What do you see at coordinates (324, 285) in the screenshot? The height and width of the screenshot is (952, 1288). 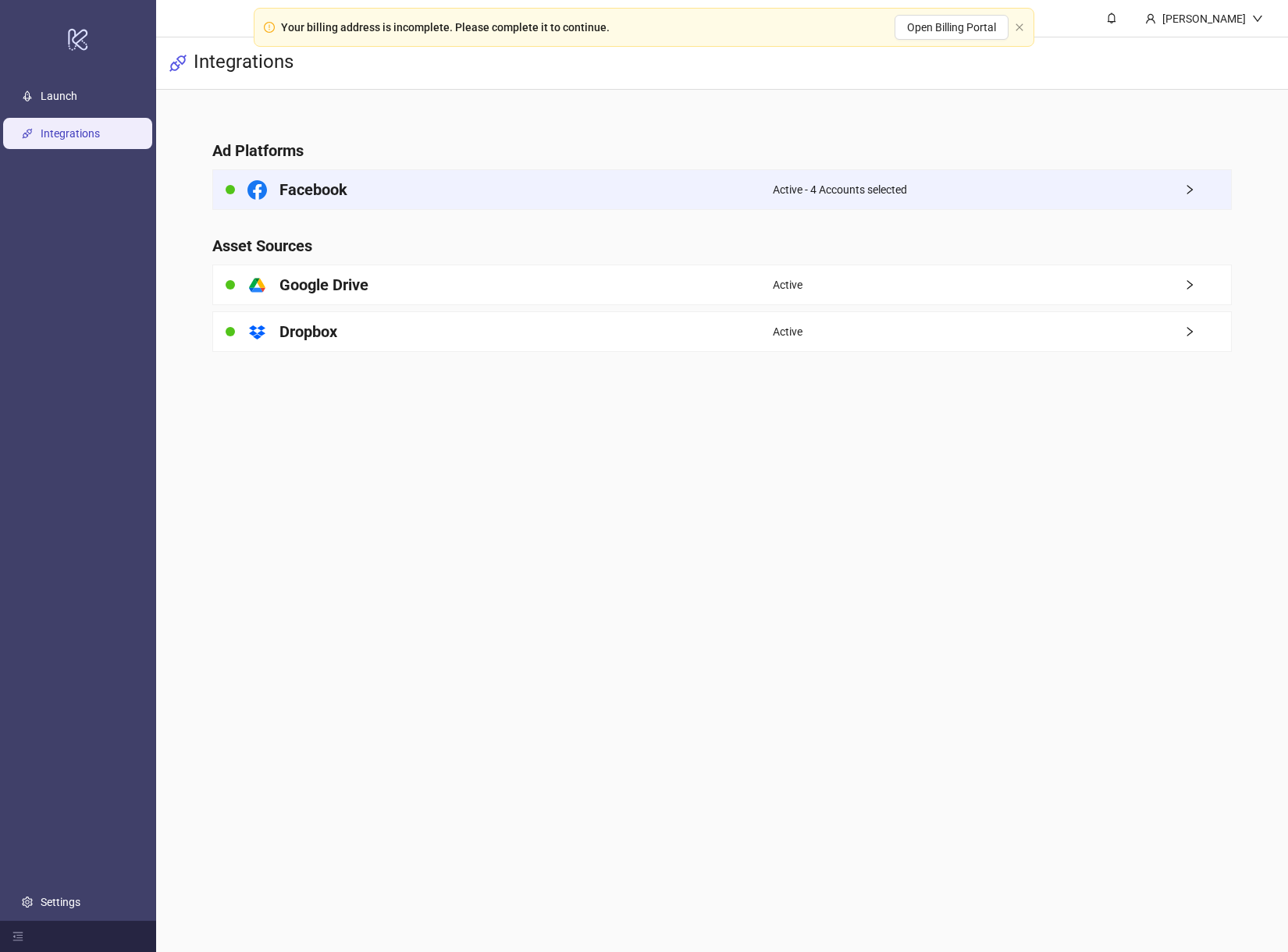 I see `h4: Google Drive` at bounding box center [324, 285].